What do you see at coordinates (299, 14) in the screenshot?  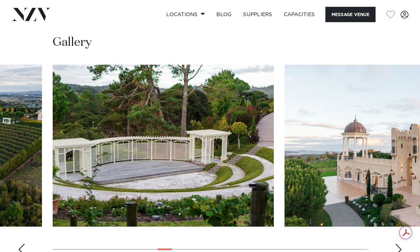 I see `a: Capacities` at bounding box center [299, 14].